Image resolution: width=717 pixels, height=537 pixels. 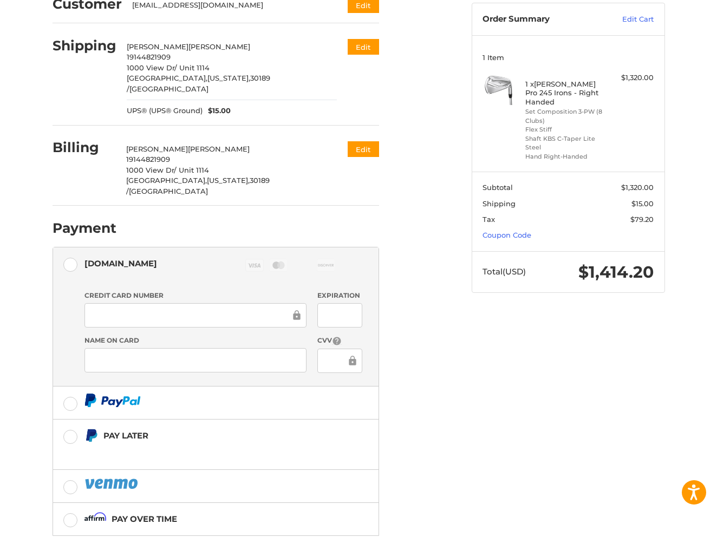 I want to click on span: $79.20, so click(x=642, y=219).